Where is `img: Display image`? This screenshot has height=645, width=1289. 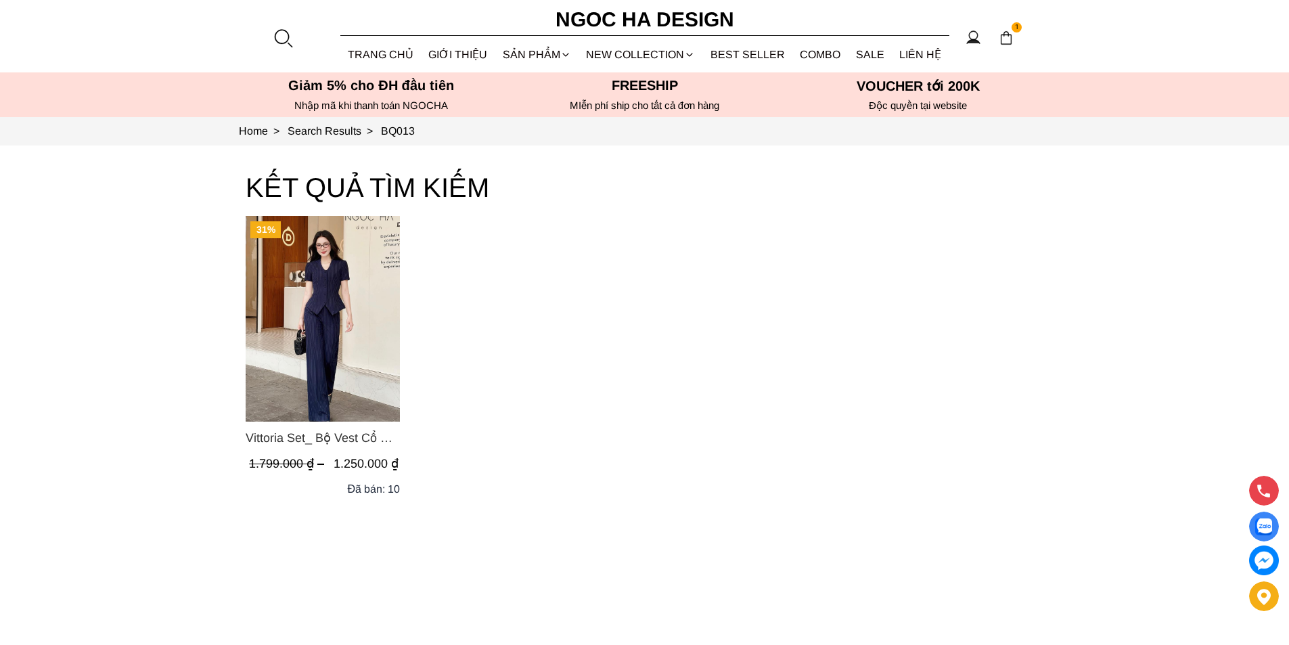 img: Display image is located at coordinates (1263, 526).